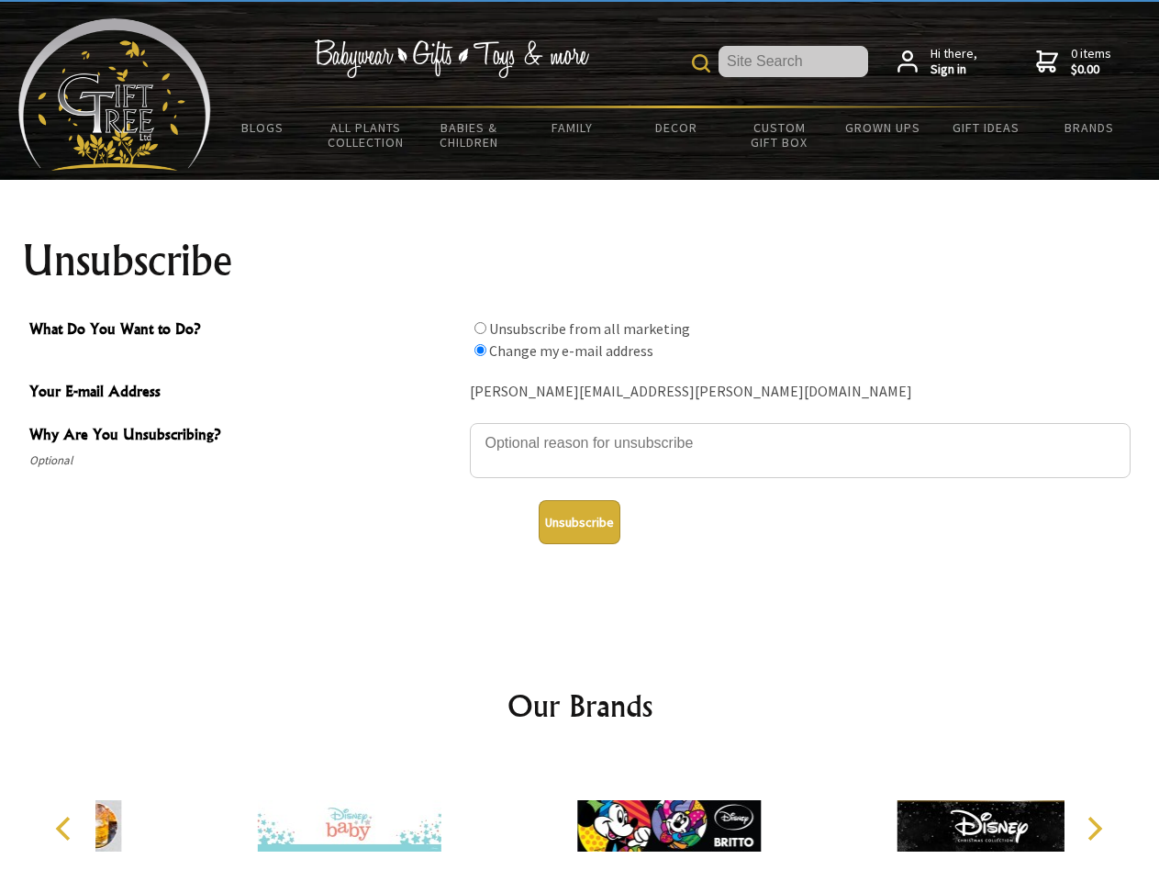 The height and width of the screenshot is (881, 1159). Describe the element at coordinates (262, 128) in the screenshot. I see `a: BLOGS` at that location.